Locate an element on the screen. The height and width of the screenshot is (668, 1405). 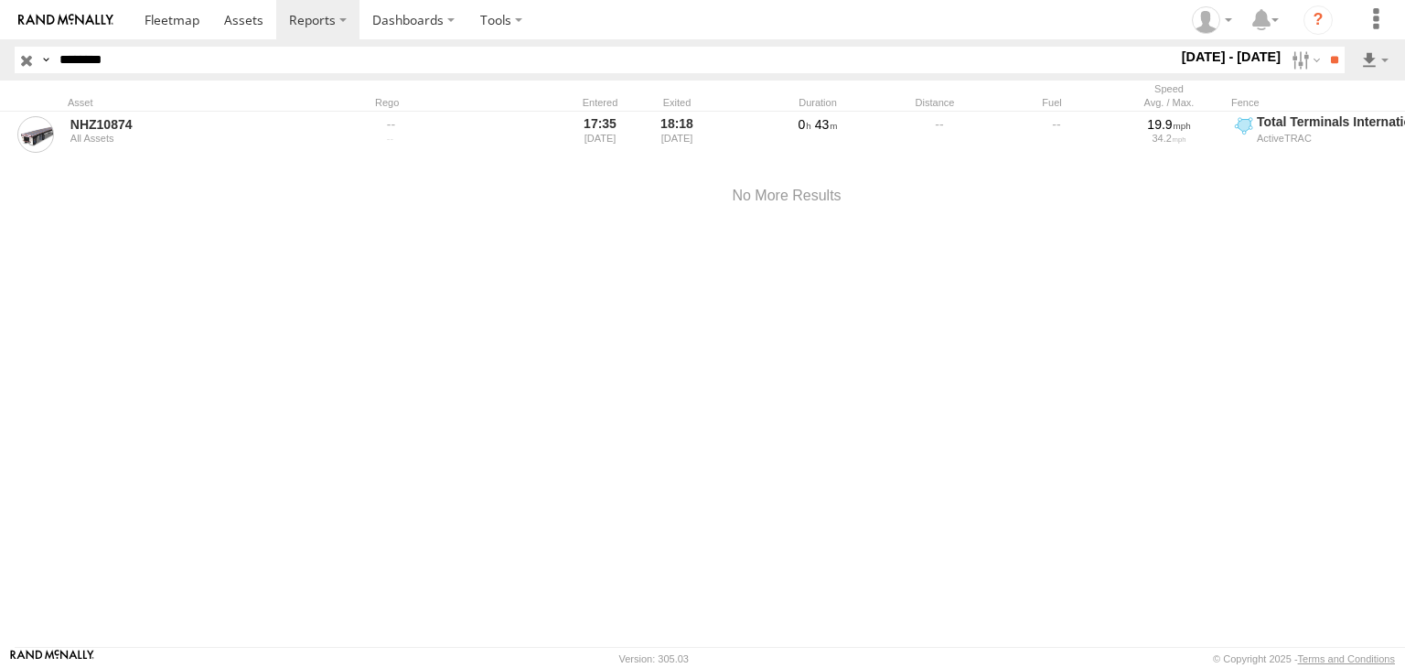
span: 43 is located at coordinates (826, 124).